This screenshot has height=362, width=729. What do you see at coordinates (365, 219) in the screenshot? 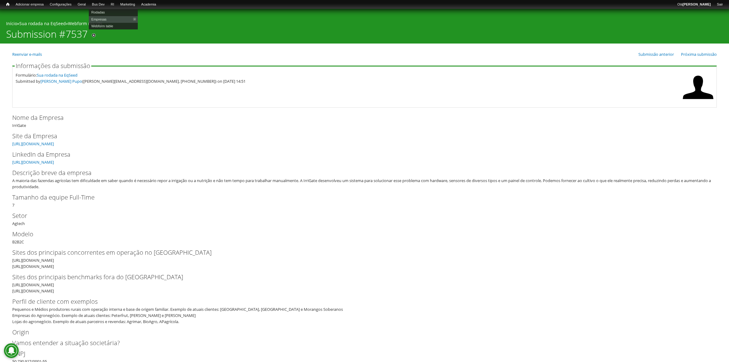
I see `div: Agtech` at bounding box center [365, 219].